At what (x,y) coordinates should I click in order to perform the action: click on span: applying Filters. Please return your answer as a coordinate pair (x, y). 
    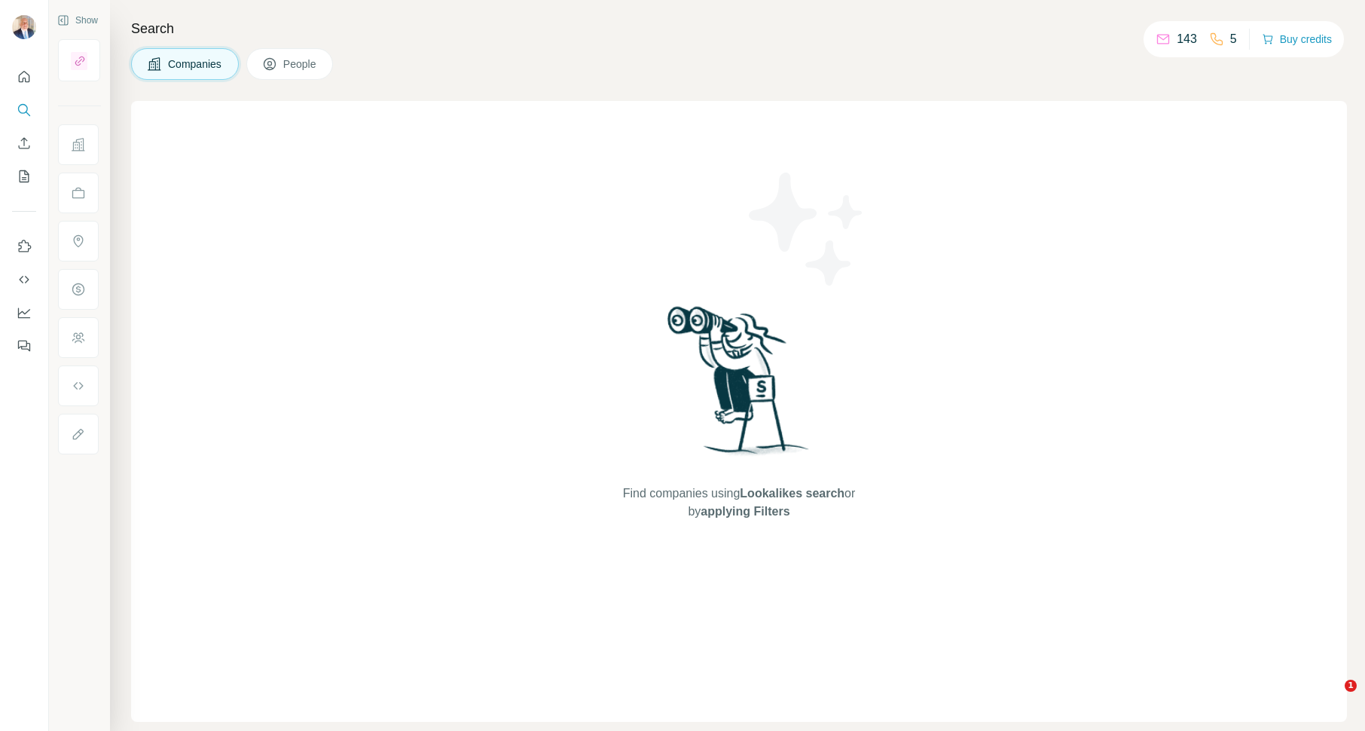
    Looking at the image, I should click on (745, 511).